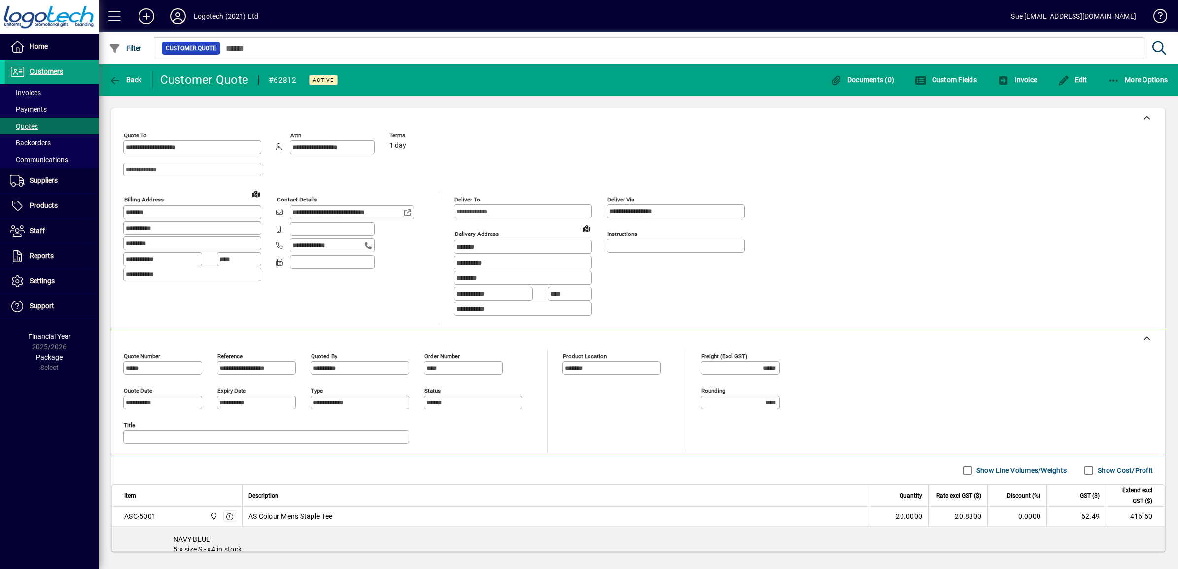 The width and height of the screenshot is (1178, 569). Describe the element at coordinates (43, 205) in the screenshot. I see `span: Products` at that location.